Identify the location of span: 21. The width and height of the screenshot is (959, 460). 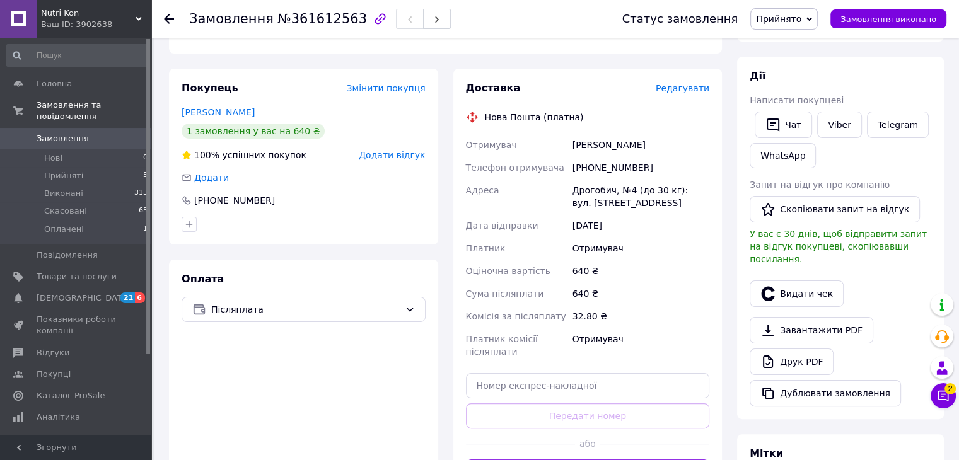
(127, 298).